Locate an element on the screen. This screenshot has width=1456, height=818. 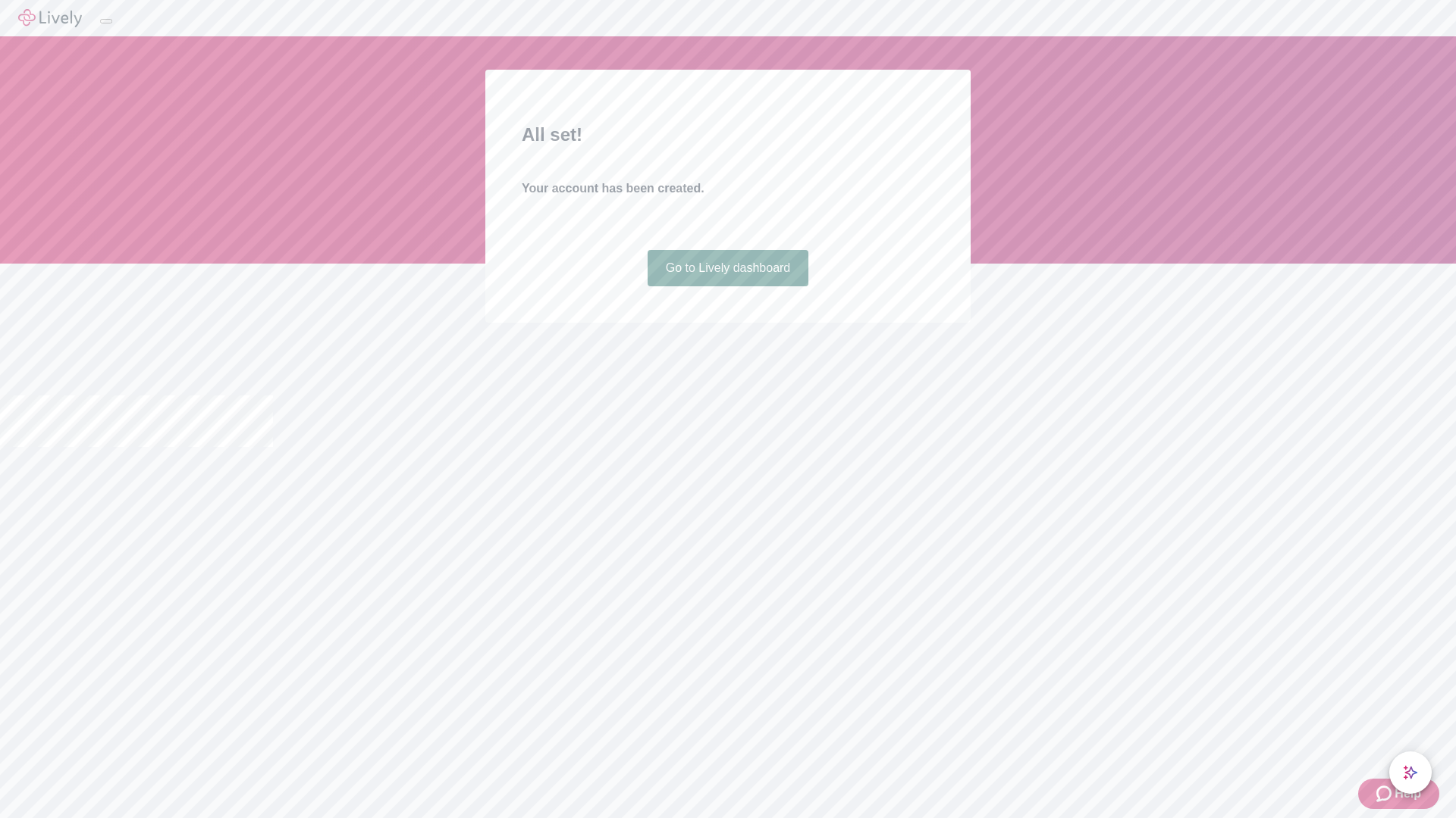
h4: Your account has been created. is located at coordinates (728, 188).